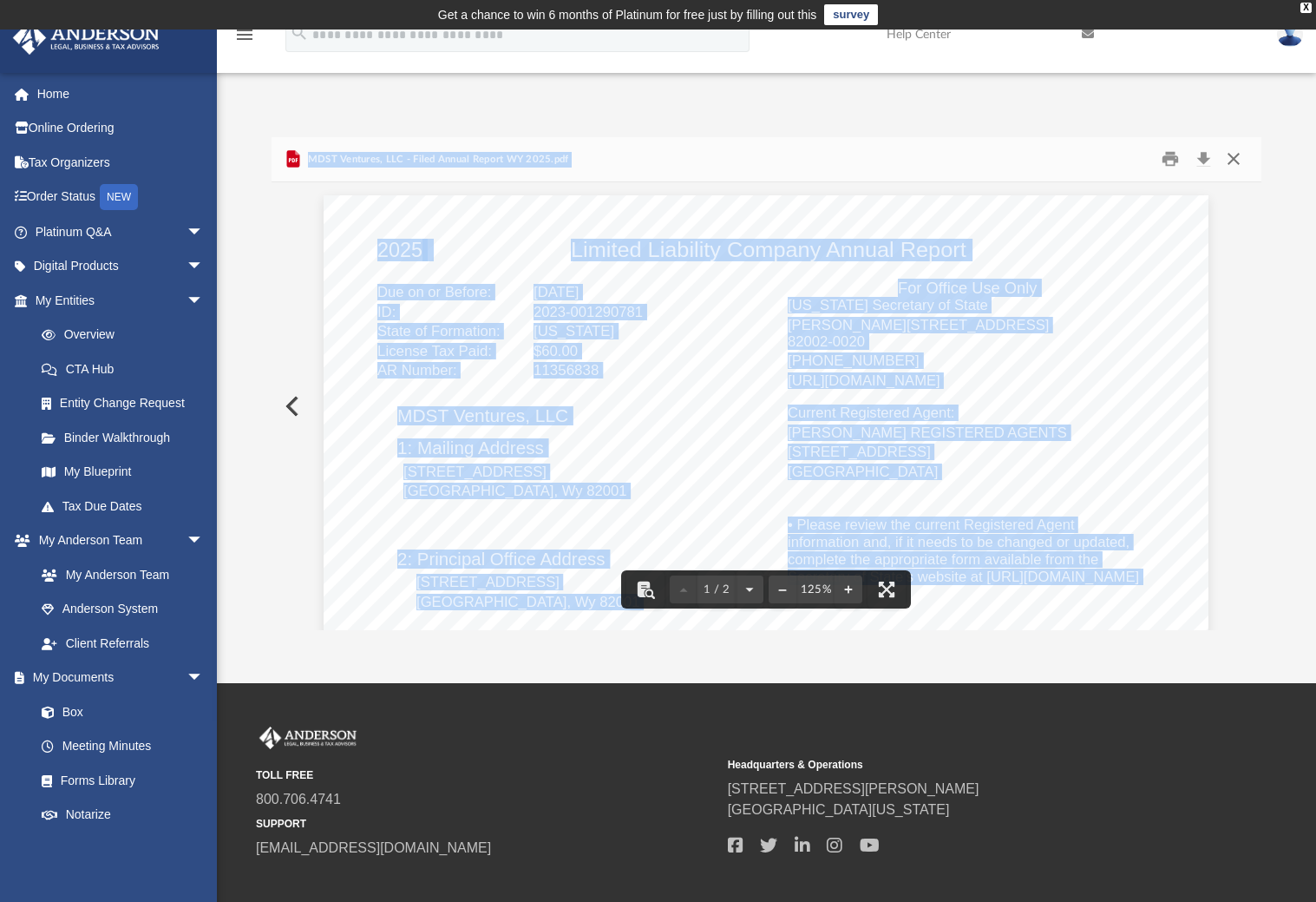  I want to click on a: Anderson System, so click(123, 609).